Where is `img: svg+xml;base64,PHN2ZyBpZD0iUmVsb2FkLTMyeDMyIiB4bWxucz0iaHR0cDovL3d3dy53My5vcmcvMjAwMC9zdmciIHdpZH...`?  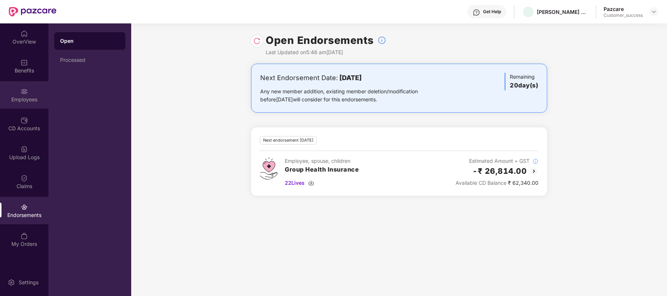 img: svg+xml;base64,PHN2ZyBpZD0iUmVsb2FkLTMyeDMyIiB4bWxucz0iaHR0cDovL3d3dy53My5vcmcvMjAwMC9zdmciIHdpZH... is located at coordinates (257, 41).